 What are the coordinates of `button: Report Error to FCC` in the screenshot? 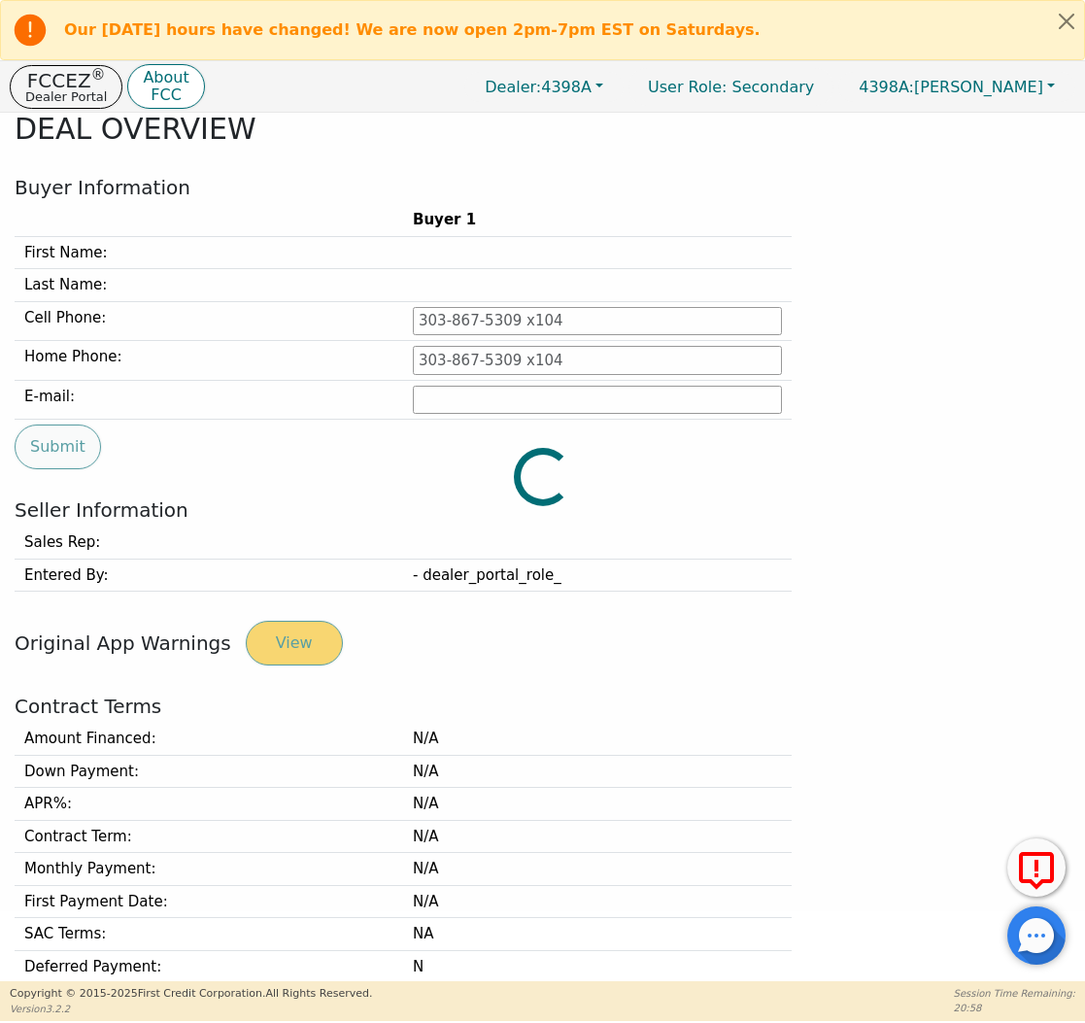 It's located at (1036, 867).